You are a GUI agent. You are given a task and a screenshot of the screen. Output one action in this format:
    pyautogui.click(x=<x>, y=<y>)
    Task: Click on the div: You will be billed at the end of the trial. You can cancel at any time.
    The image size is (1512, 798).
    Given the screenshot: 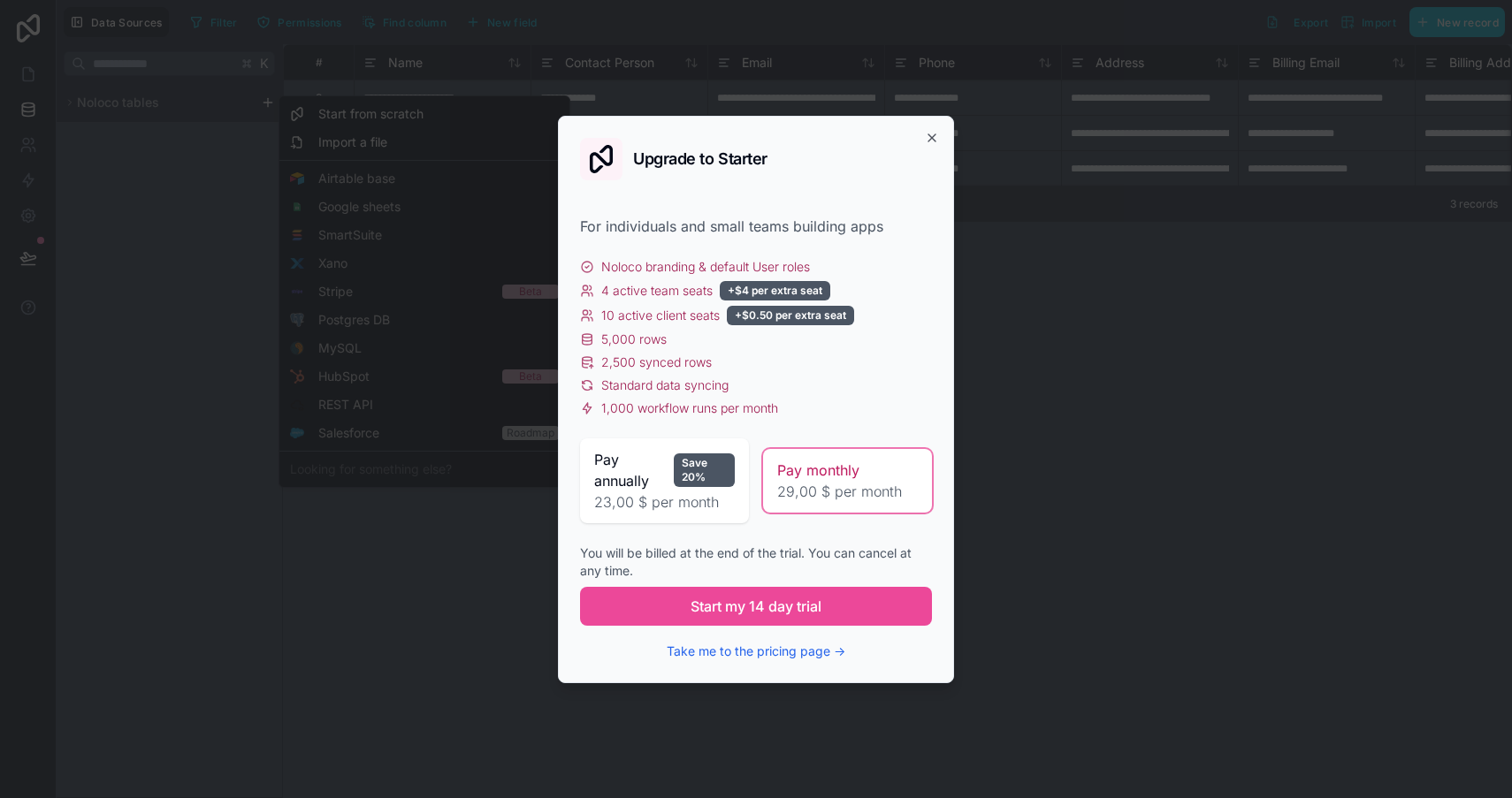 What is the action you would take?
    pyautogui.click(x=756, y=562)
    